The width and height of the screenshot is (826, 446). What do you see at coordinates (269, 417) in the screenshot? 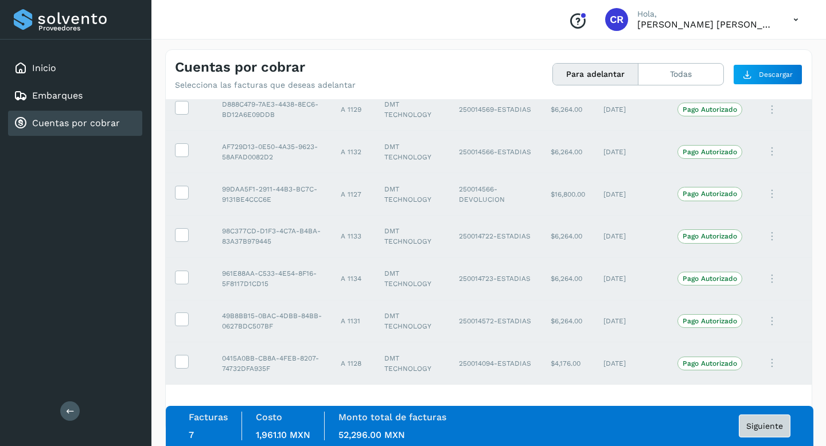
I see `label: Costo` at bounding box center [269, 417].